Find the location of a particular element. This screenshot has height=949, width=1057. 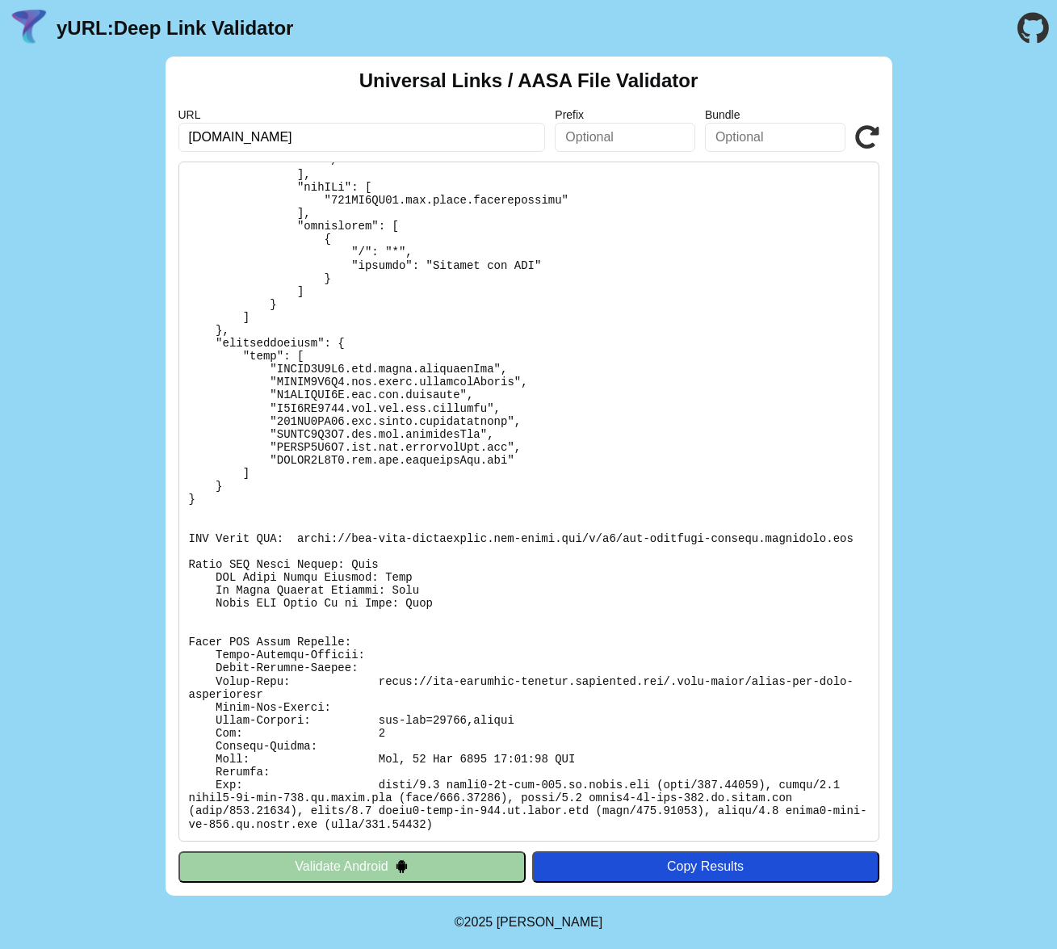

pre: Lorem ipsu do: sitam://con-adipisci-elitsed.doeiusmod.tem/.inci-utlab/etdol-mag-aliq-enimadminim ... is located at coordinates (529, 502).